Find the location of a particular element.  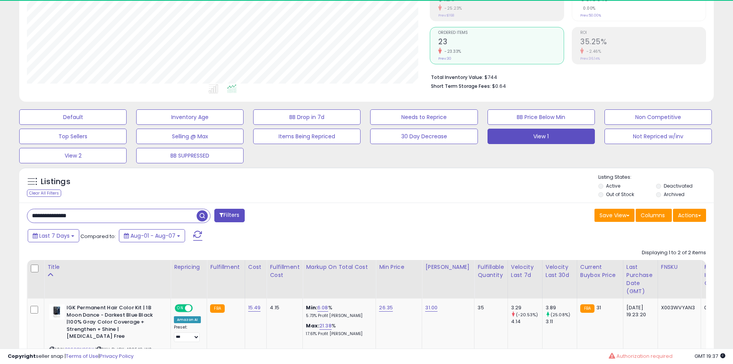

span: OFF is located at coordinates (198, 308).